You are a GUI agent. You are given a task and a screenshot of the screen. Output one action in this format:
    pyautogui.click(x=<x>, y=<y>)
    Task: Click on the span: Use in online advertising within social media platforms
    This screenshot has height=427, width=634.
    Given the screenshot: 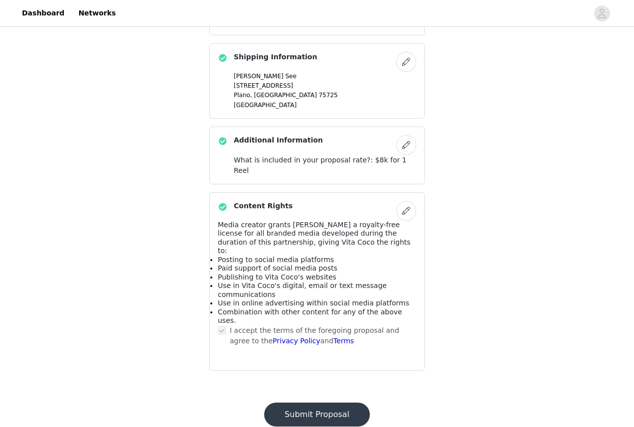 What is the action you would take?
    pyautogui.click(x=314, y=303)
    